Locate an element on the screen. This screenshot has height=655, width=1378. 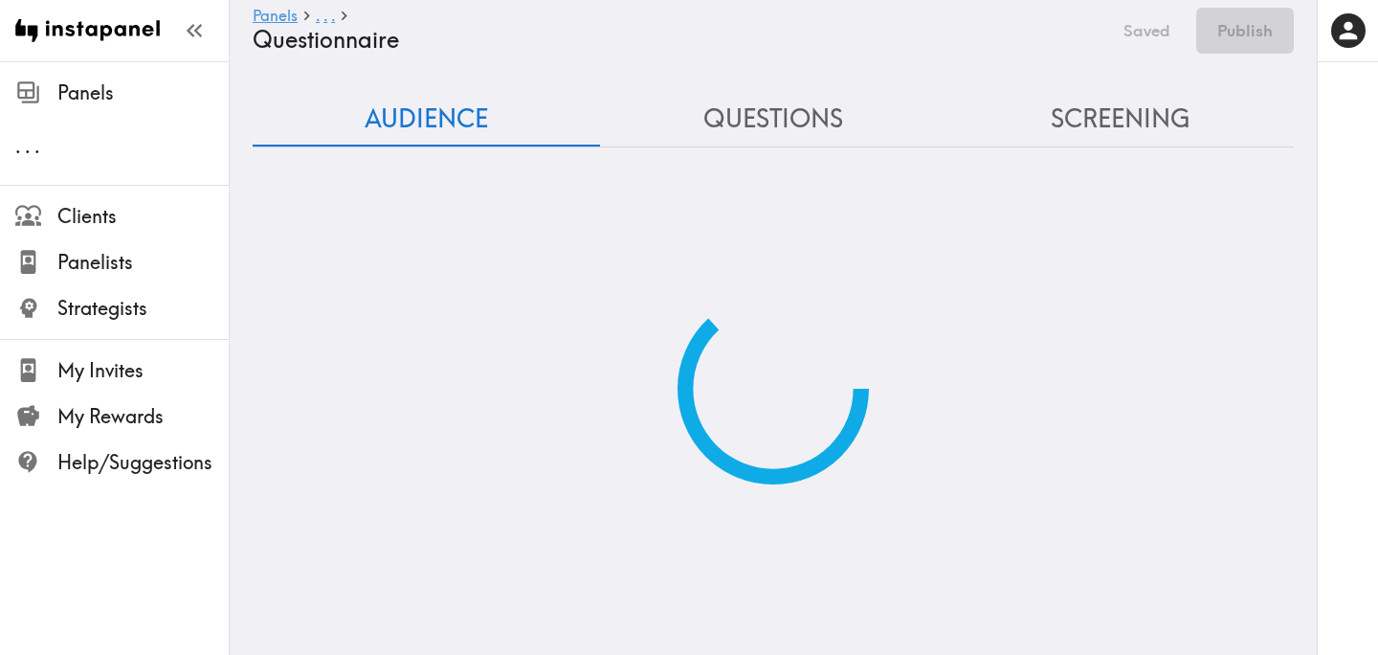
a: Panels is located at coordinates (275, 16).